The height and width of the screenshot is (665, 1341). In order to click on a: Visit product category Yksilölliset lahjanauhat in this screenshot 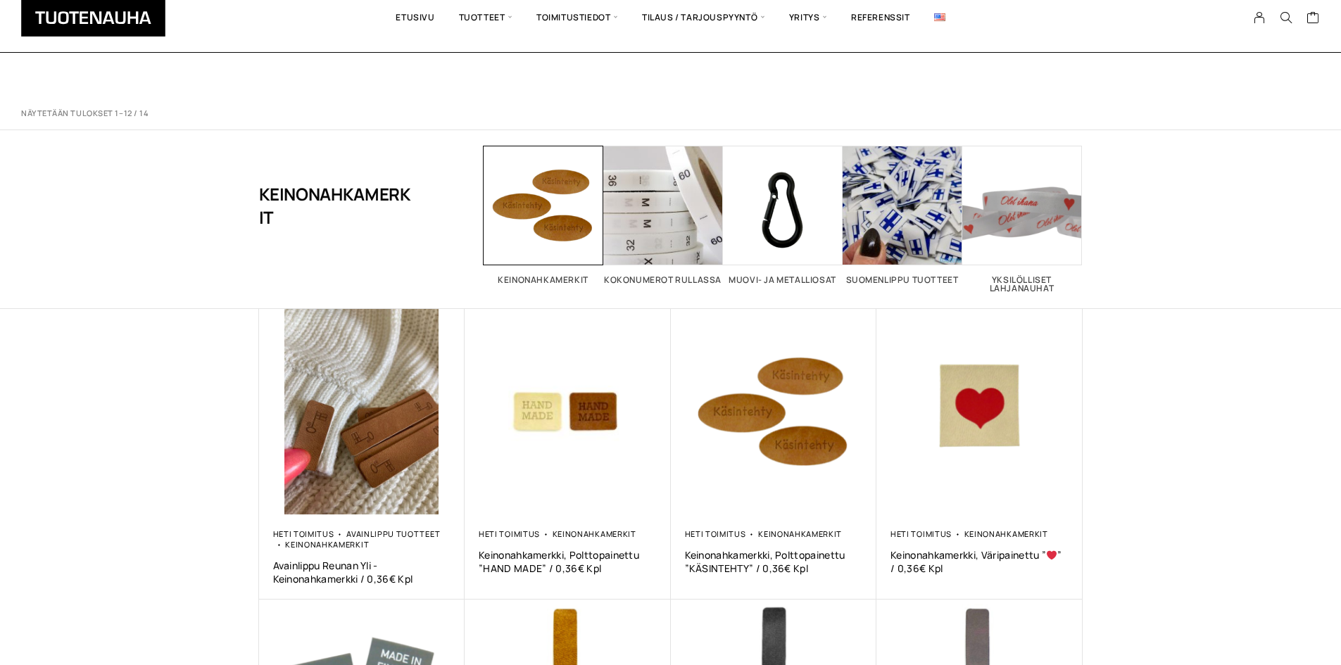, I will do `click(1022, 219)`.